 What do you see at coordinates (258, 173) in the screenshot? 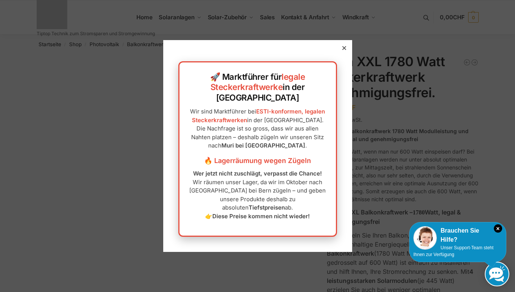
I see `strong: Wer jetzt nicht zuschlägt, verpasst die Chance!` at bounding box center [258, 173].